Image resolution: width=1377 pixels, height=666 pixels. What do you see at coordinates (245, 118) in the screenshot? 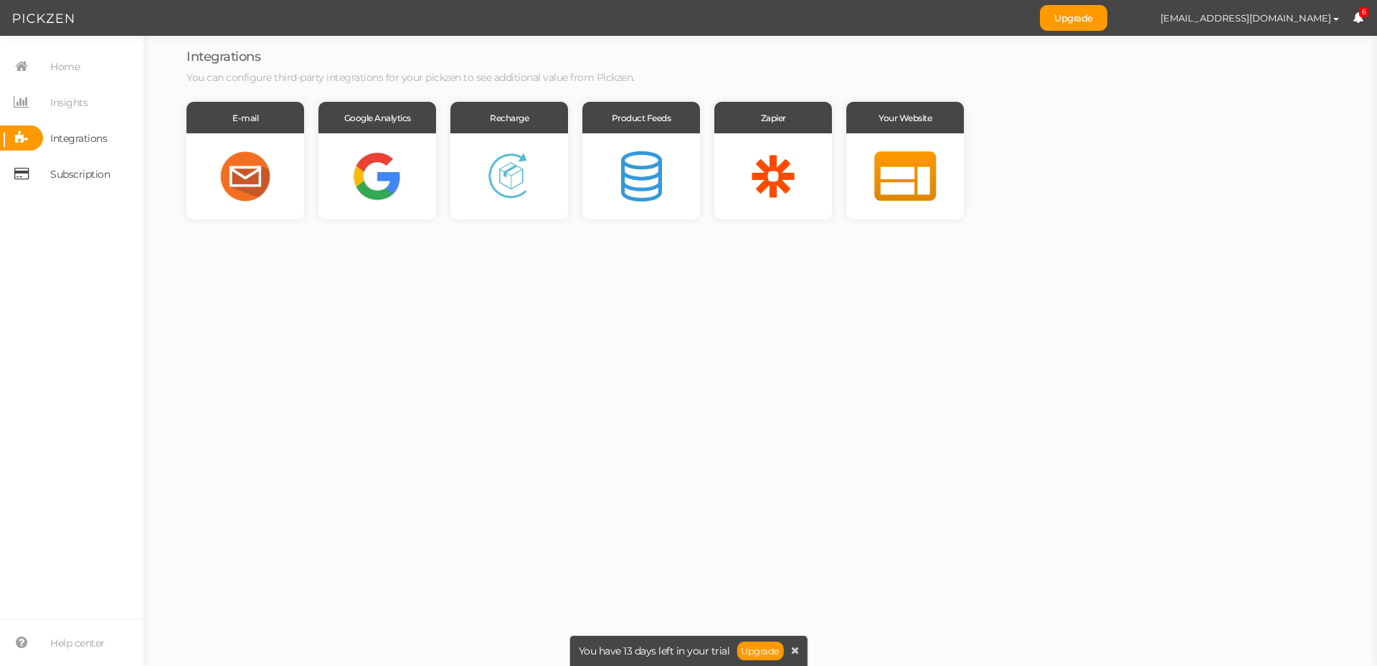
I see `div: E-mail` at bounding box center [245, 118].